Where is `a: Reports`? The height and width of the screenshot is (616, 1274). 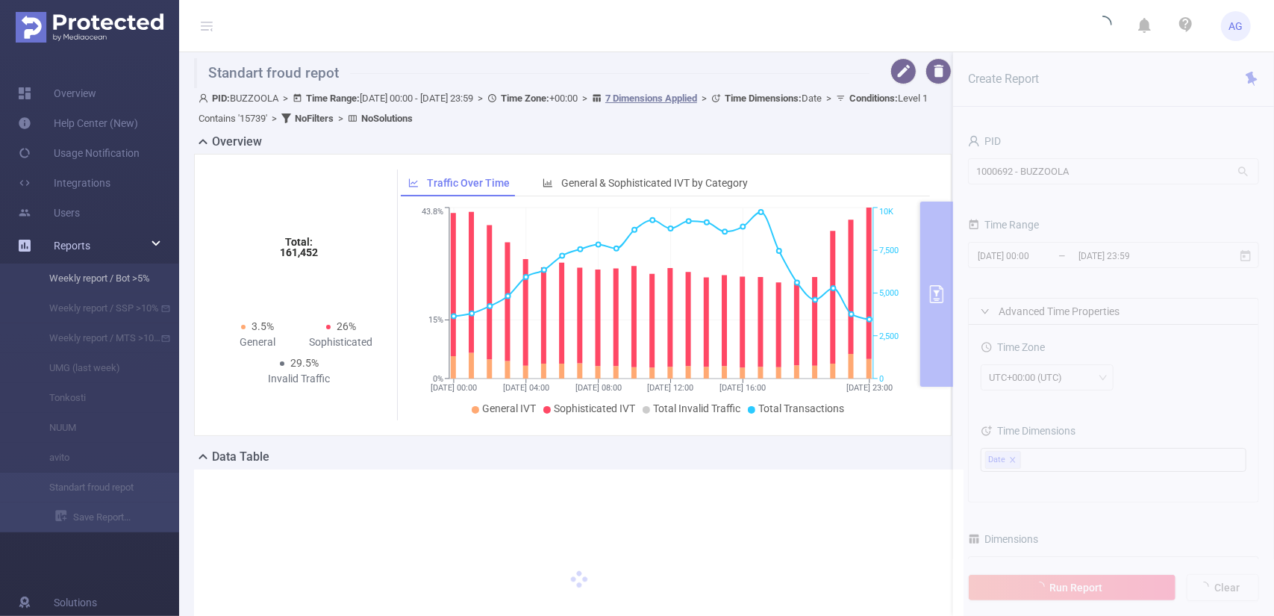 a: Reports is located at coordinates (72, 246).